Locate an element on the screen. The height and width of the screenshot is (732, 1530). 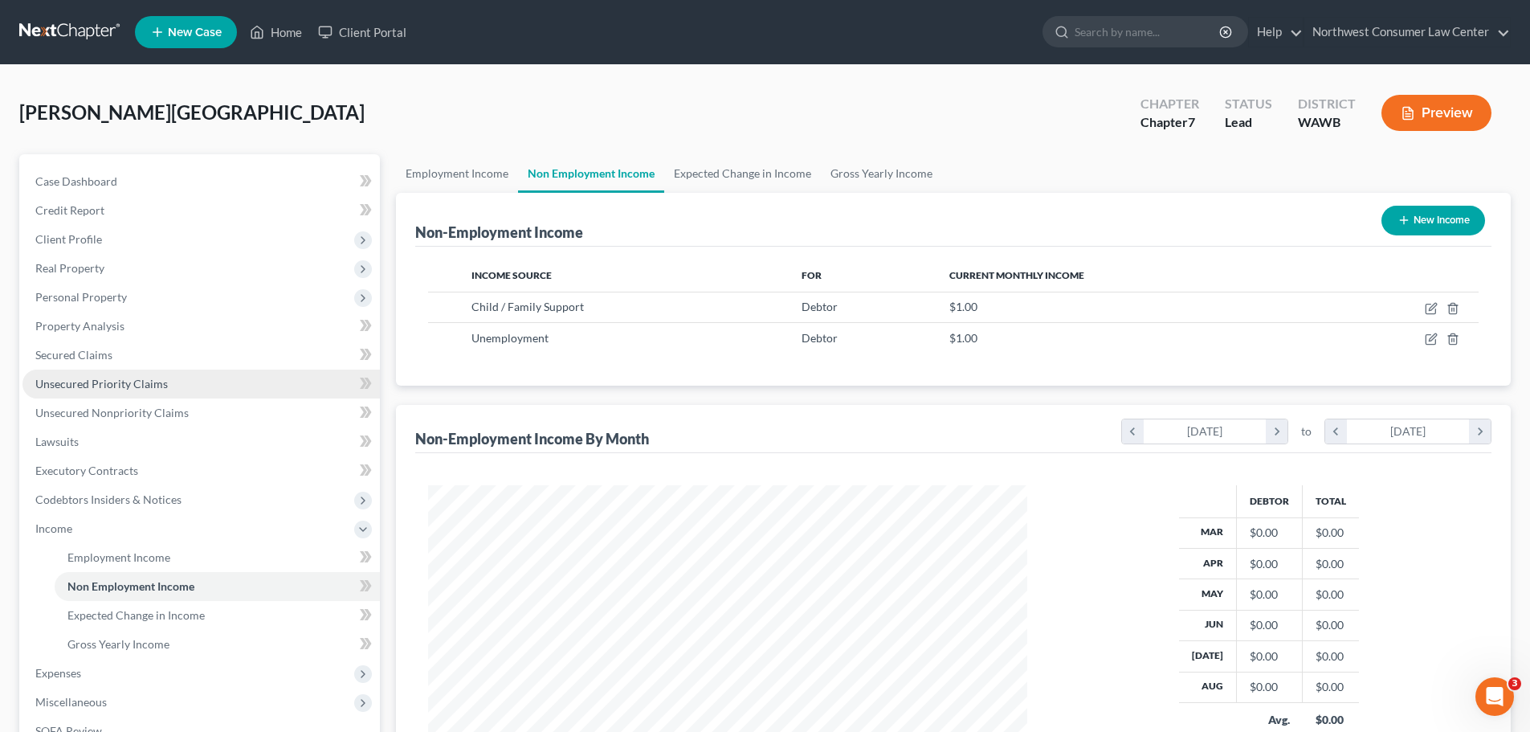
span: Client Profile is located at coordinates (68, 239).